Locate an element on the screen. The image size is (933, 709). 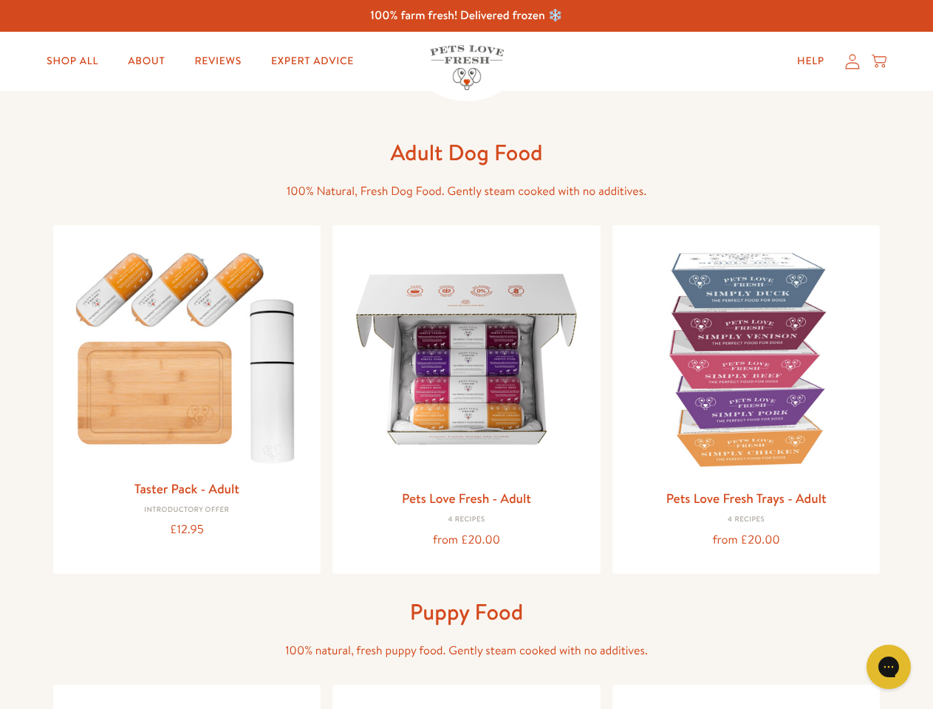
a: About is located at coordinates (146, 61).